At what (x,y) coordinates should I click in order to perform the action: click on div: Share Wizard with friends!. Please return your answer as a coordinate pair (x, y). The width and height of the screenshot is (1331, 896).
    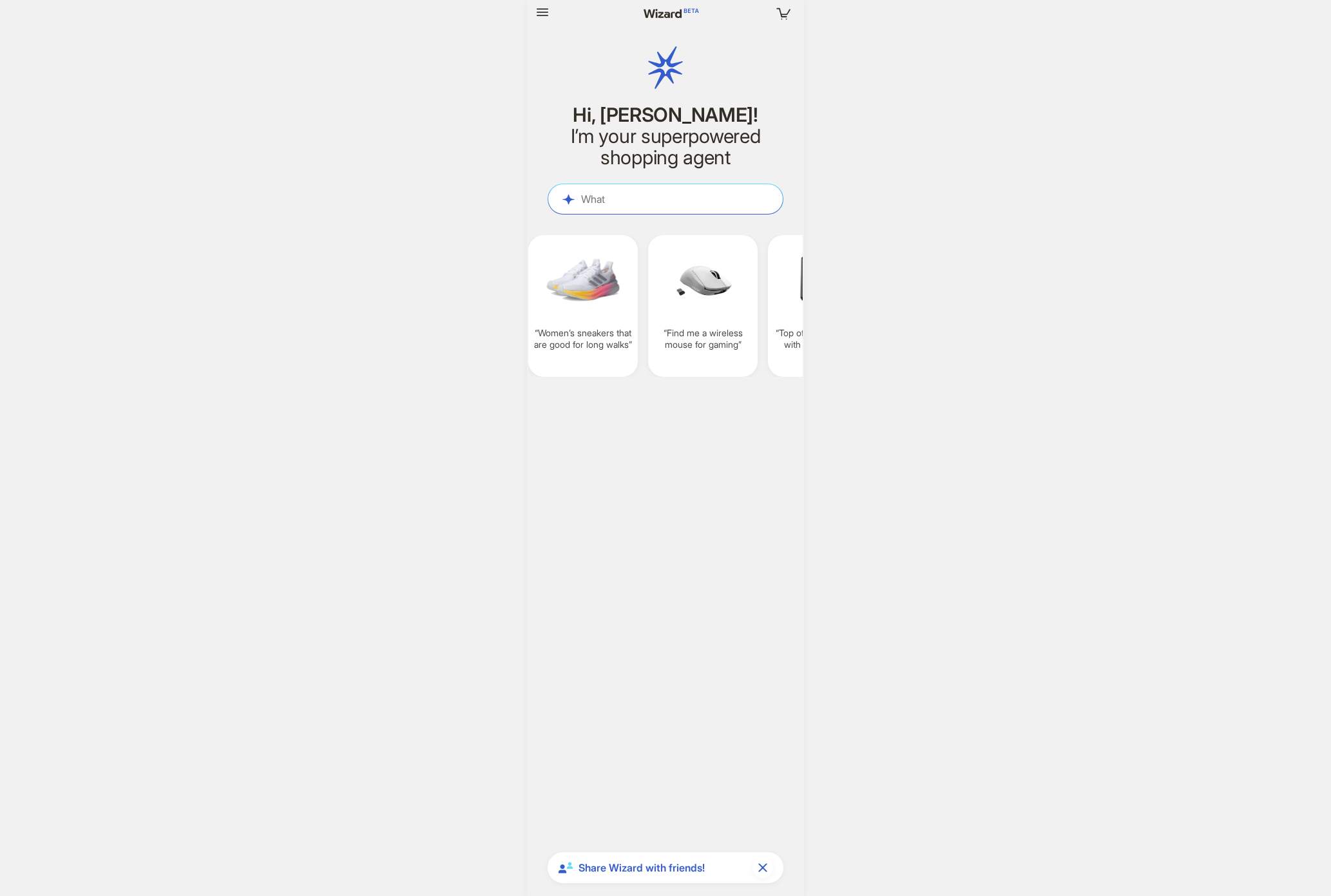
    Looking at the image, I should click on (665, 867).